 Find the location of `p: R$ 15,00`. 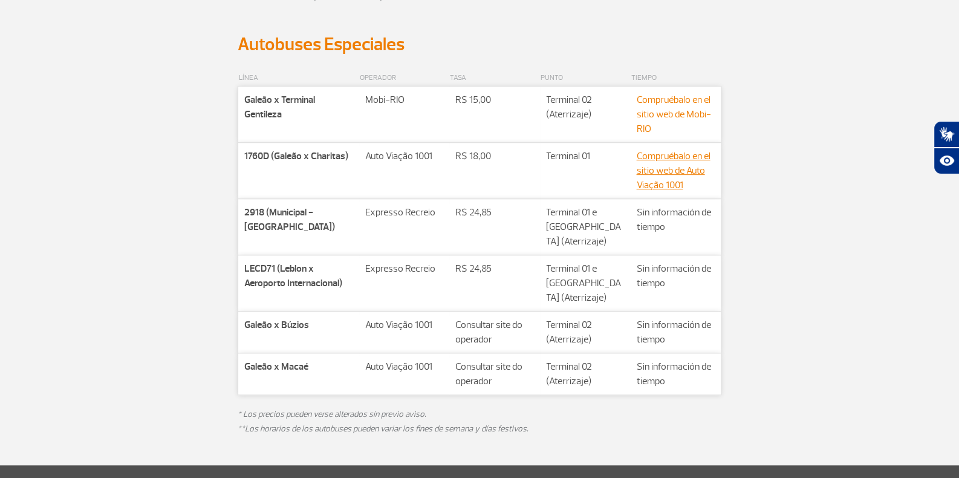

p: R$ 15,00 is located at coordinates (495, 100).